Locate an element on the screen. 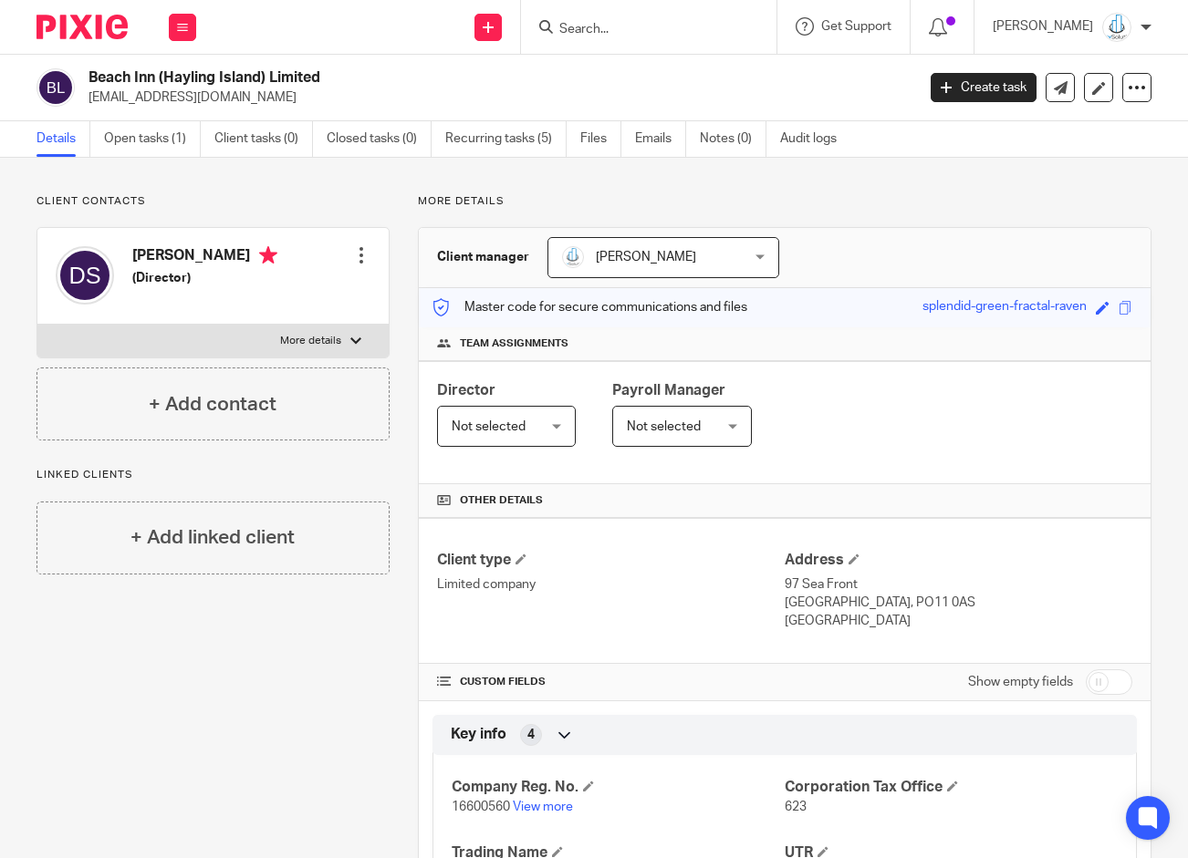  a: Emails is located at coordinates (660, 139).